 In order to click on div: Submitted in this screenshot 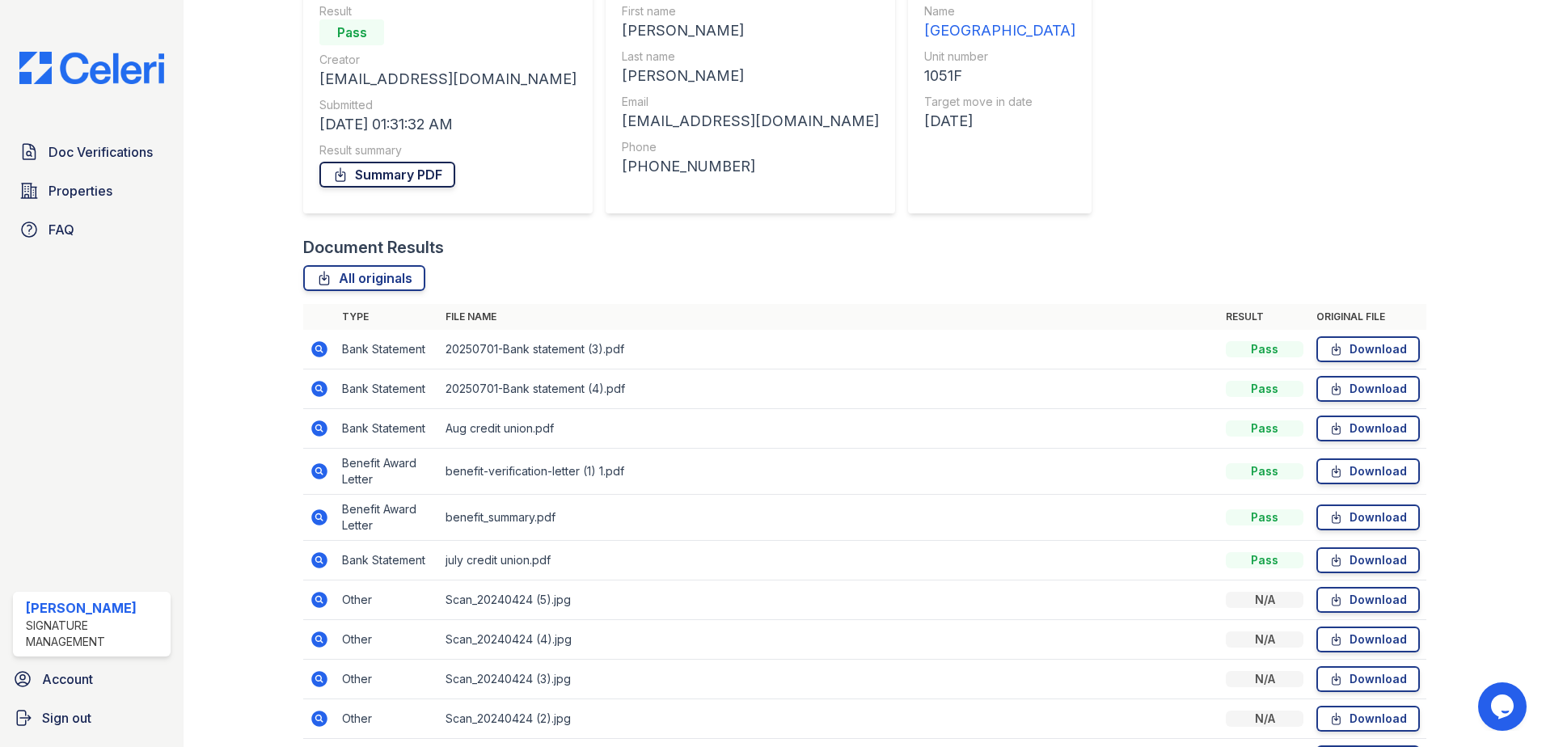, I will do `click(448, 105)`.